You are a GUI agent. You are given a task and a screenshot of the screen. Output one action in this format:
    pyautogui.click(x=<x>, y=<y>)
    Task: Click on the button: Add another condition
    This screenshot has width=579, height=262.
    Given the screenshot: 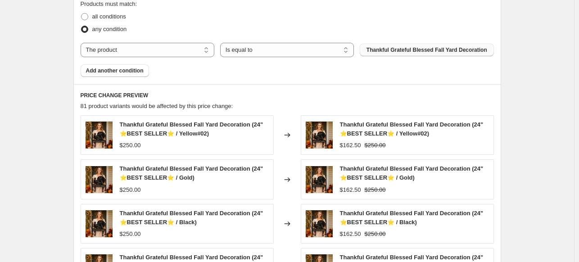 What is the action you would take?
    pyautogui.click(x=115, y=71)
    